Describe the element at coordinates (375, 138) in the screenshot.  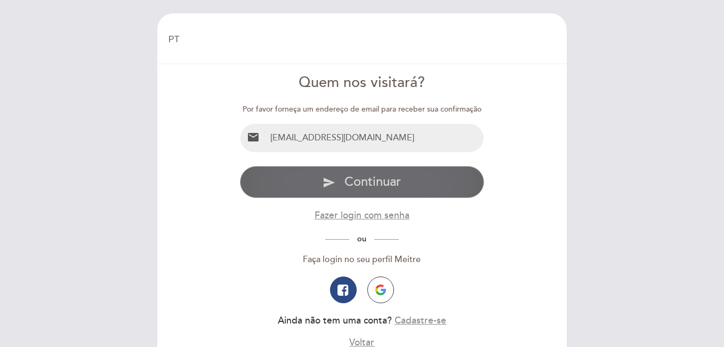
I see `input: Email` at that location.